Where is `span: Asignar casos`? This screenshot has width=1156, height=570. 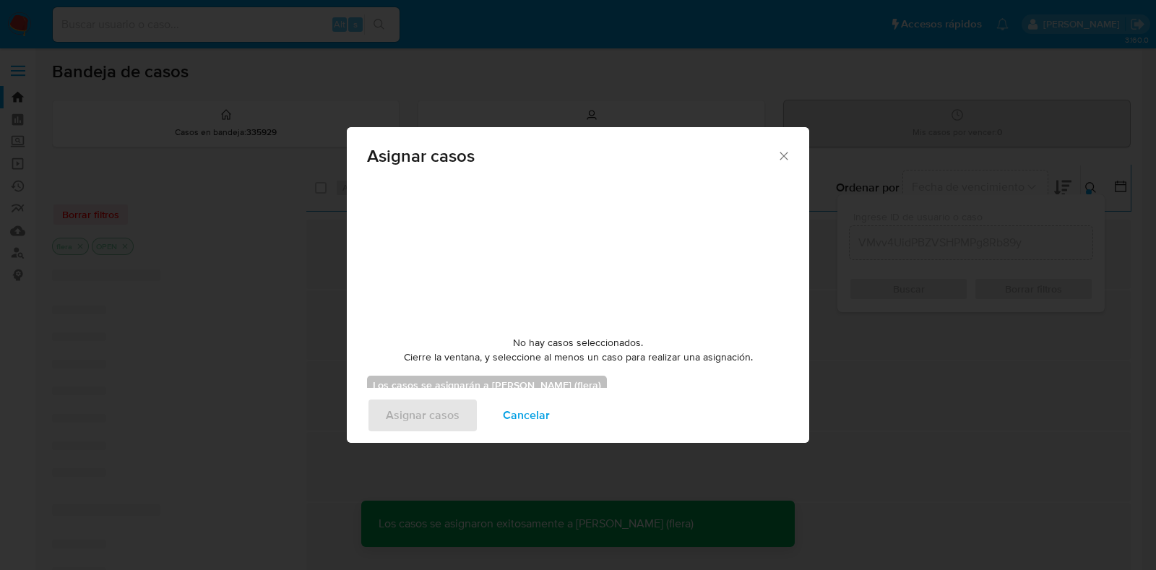
span: Asignar casos is located at coordinates (572, 156).